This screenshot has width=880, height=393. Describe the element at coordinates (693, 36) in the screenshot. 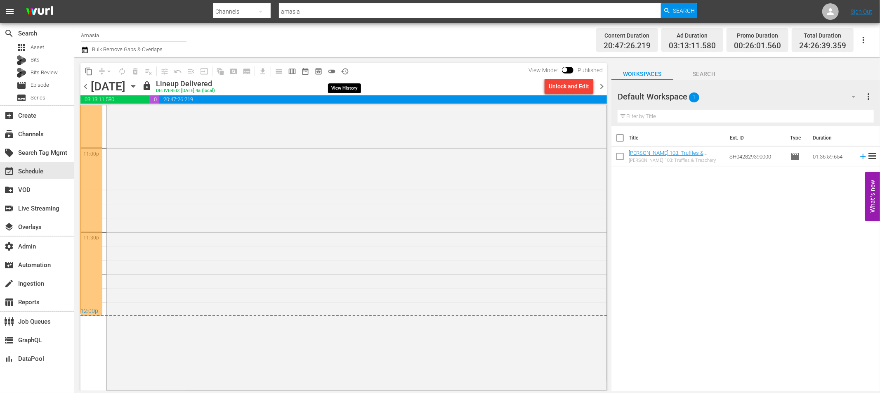

I see `div: Ad Duration` at that location.